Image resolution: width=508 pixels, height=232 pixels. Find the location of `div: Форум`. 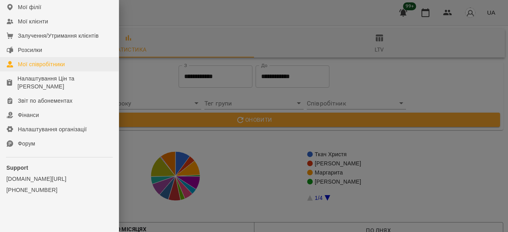

div: Форум is located at coordinates (27, 144).